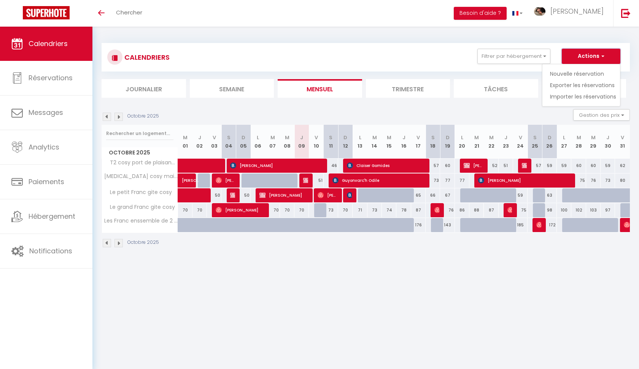  Describe the element at coordinates (506, 141) in the screenshot. I see `th: 23` at that location.